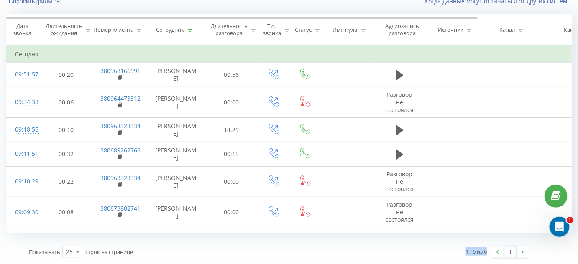 This screenshot has width=578, height=264. What do you see at coordinates (23, 182) in the screenshot?
I see `div: 09:10:29` at bounding box center [23, 182].